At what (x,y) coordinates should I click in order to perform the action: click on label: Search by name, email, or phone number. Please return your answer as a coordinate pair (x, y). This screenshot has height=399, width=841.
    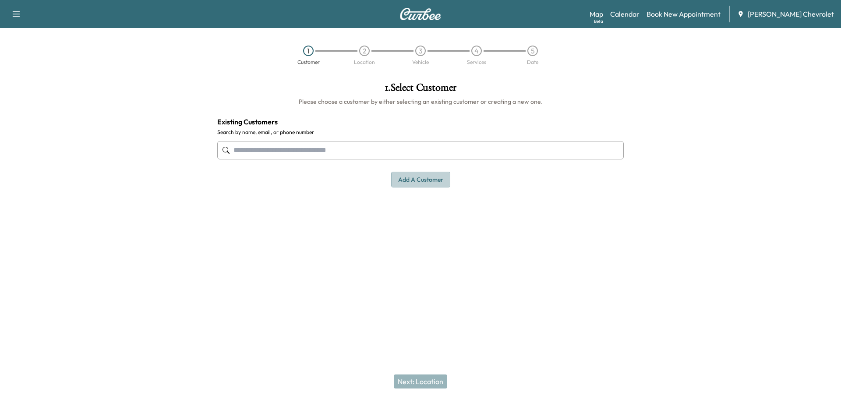
    Looking at the image, I should click on (420, 132).